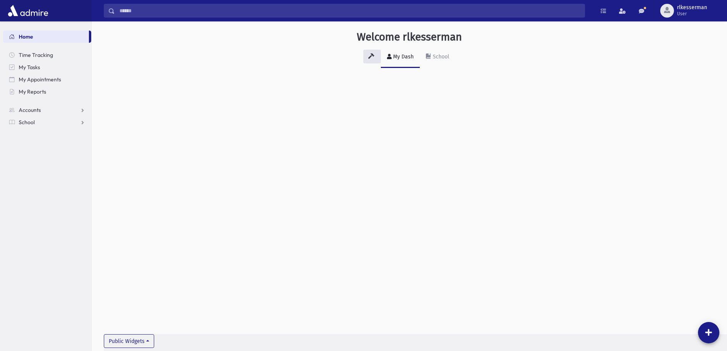  What do you see at coordinates (403, 56) in the screenshot?
I see `div: My Dash` at bounding box center [403, 56].